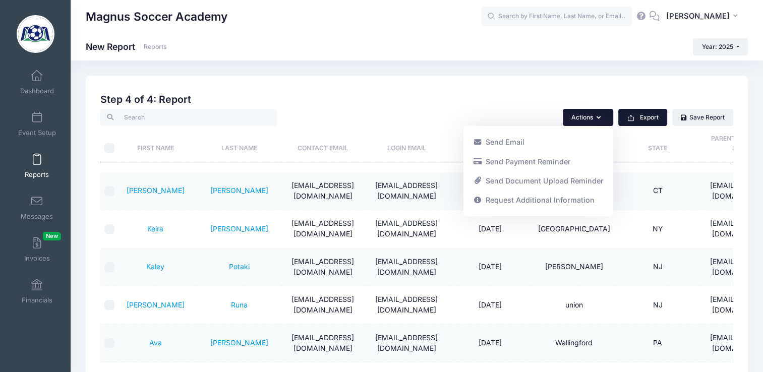 This screenshot has width=763, height=372. Describe the element at coordinates (658, 343) in the screenshot. I see `td: PA` at that location.